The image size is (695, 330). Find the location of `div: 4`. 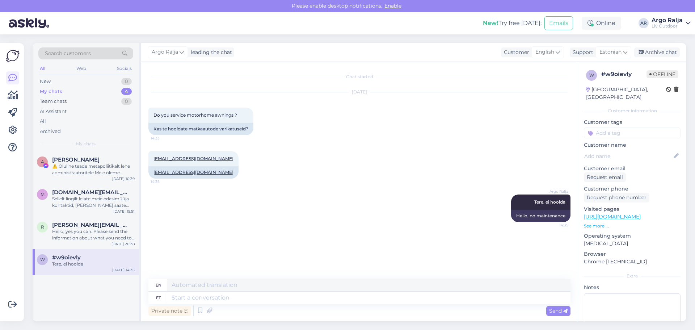

div: 4 is located at coordinates (126, 92).